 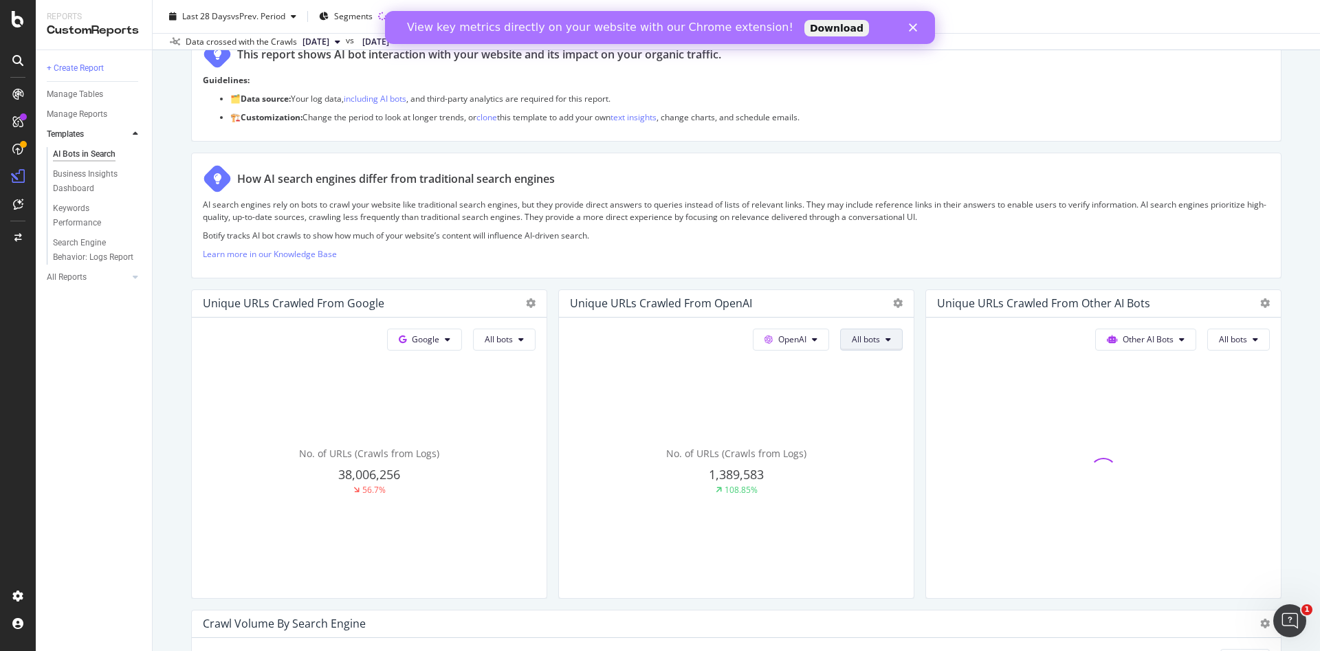 I want to click on a: clone, so click(x=487, y=117).